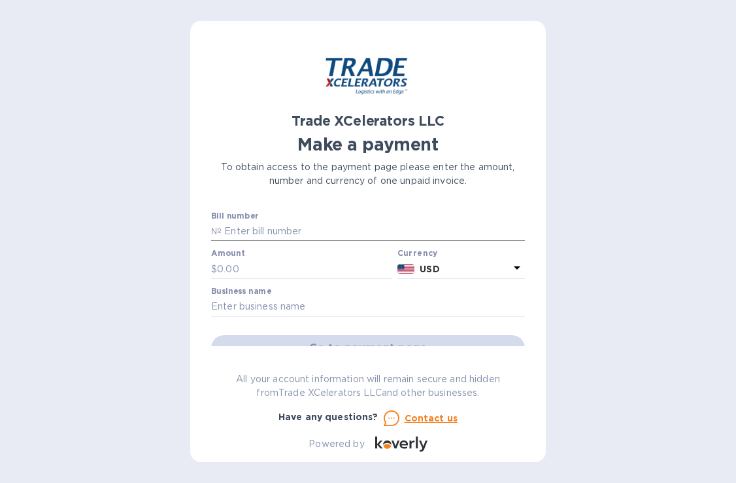 The width and height of the screenshot is (736, 483). What do you see at coordinates (368, 307) in the screenshot?
I see `input: Enter business name` at bounding box center [368, 307].